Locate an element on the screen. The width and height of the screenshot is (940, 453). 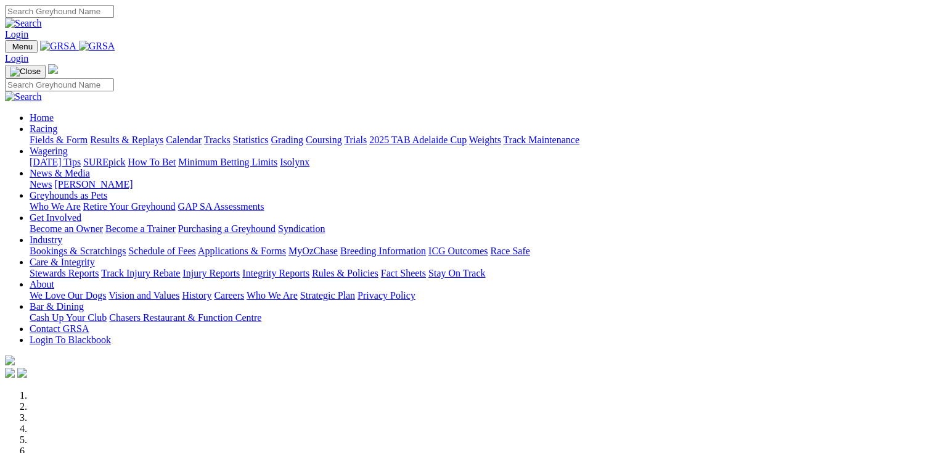
a: Bookings & Scratchings is located at coordinates (78, 250).